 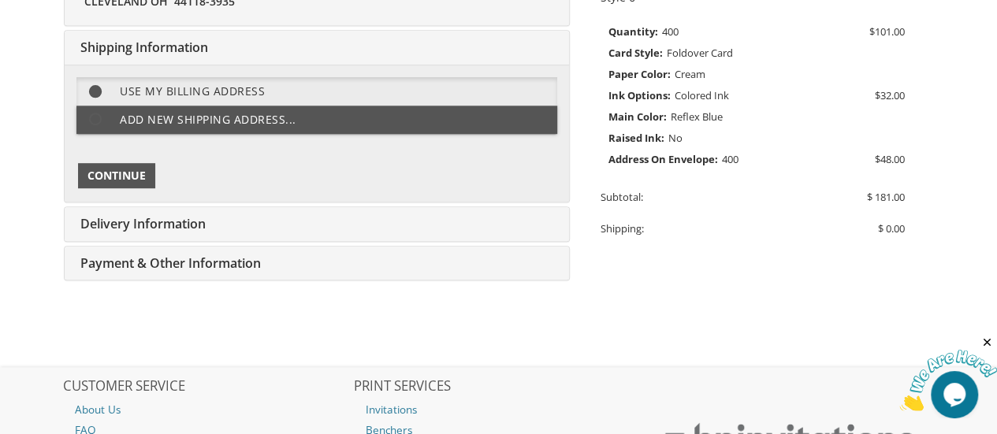 What do you see at coordinates (892, 229) in the screenshot?
I see `span: $ 0.00` at bounding box center [892, 229].